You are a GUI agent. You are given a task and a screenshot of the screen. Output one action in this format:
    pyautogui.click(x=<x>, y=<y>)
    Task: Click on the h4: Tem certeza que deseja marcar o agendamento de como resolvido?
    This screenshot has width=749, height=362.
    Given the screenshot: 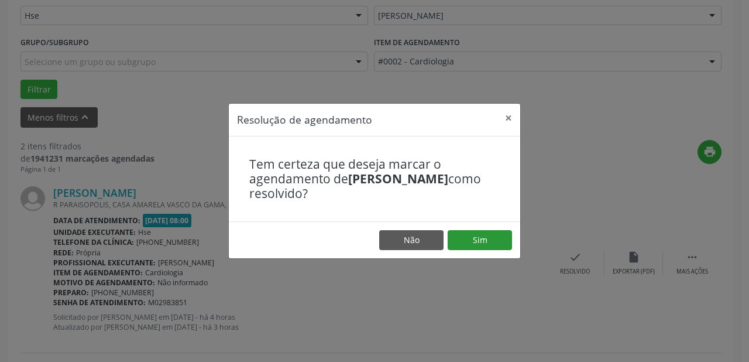 What is the action you would take?
    pyautogui.click(x=374, y=179)
    